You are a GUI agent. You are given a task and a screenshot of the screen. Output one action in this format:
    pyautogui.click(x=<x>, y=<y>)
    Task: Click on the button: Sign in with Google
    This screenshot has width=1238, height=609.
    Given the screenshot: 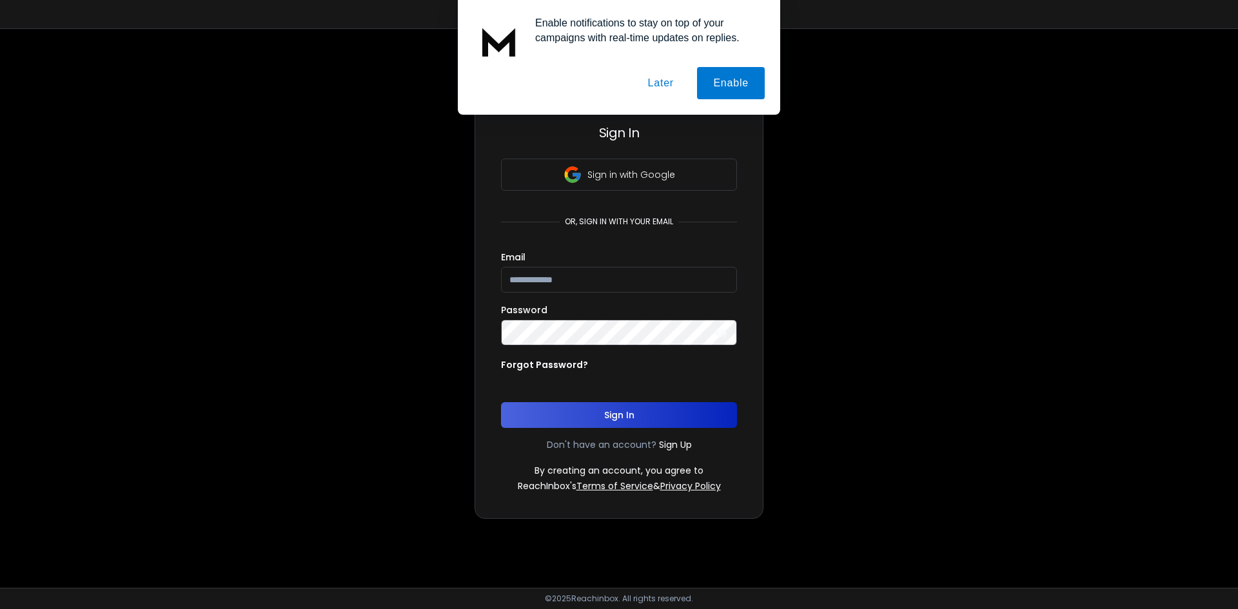 What is the action you would take?
    pyautogui.click(x=619, y=175)
    